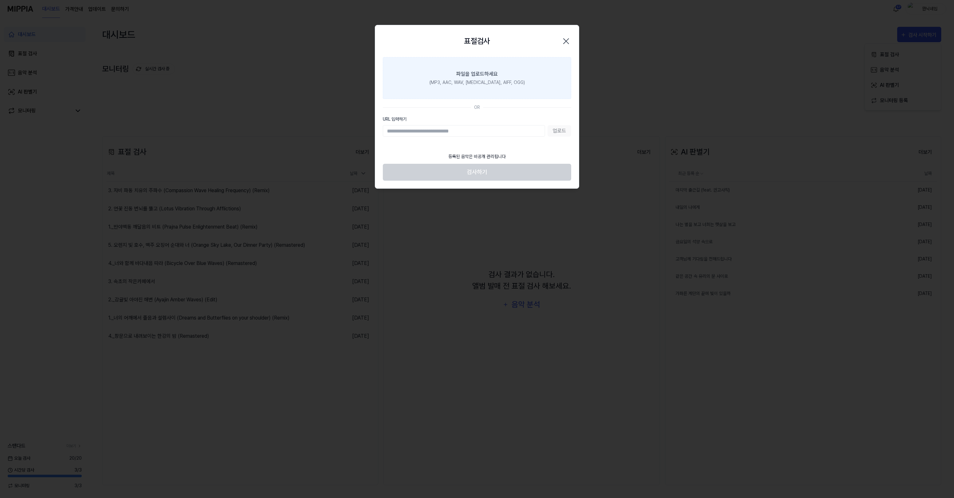 Image resolution: width=954 pixels, height=498 pixels. Describe the element at coordinates (477, 74) in the screenshot. I see `div: 파일을 업로드하세요` at that location.